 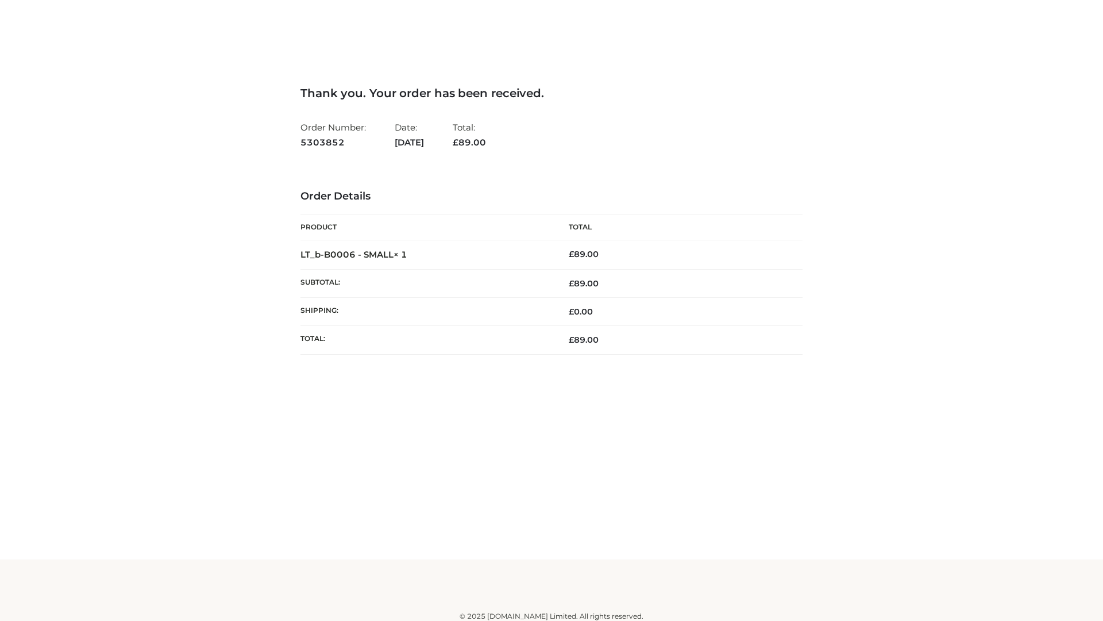 I want to click on li: Order Number:, so click(x=333, y=134).